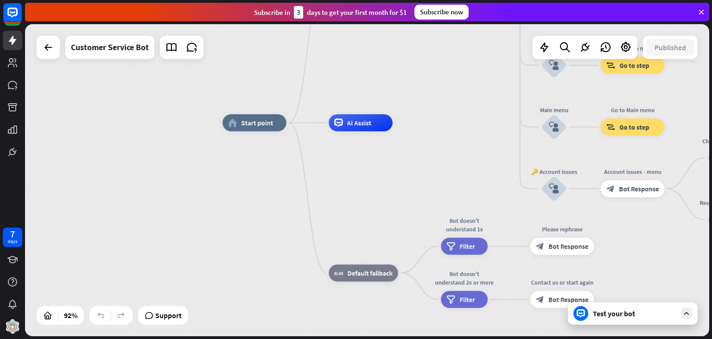 The width and height of the screenshot is (712, 339). Describe the element at coordinates (632, 172) in the screenshot. I see `div: Account issues - menu` at that location.